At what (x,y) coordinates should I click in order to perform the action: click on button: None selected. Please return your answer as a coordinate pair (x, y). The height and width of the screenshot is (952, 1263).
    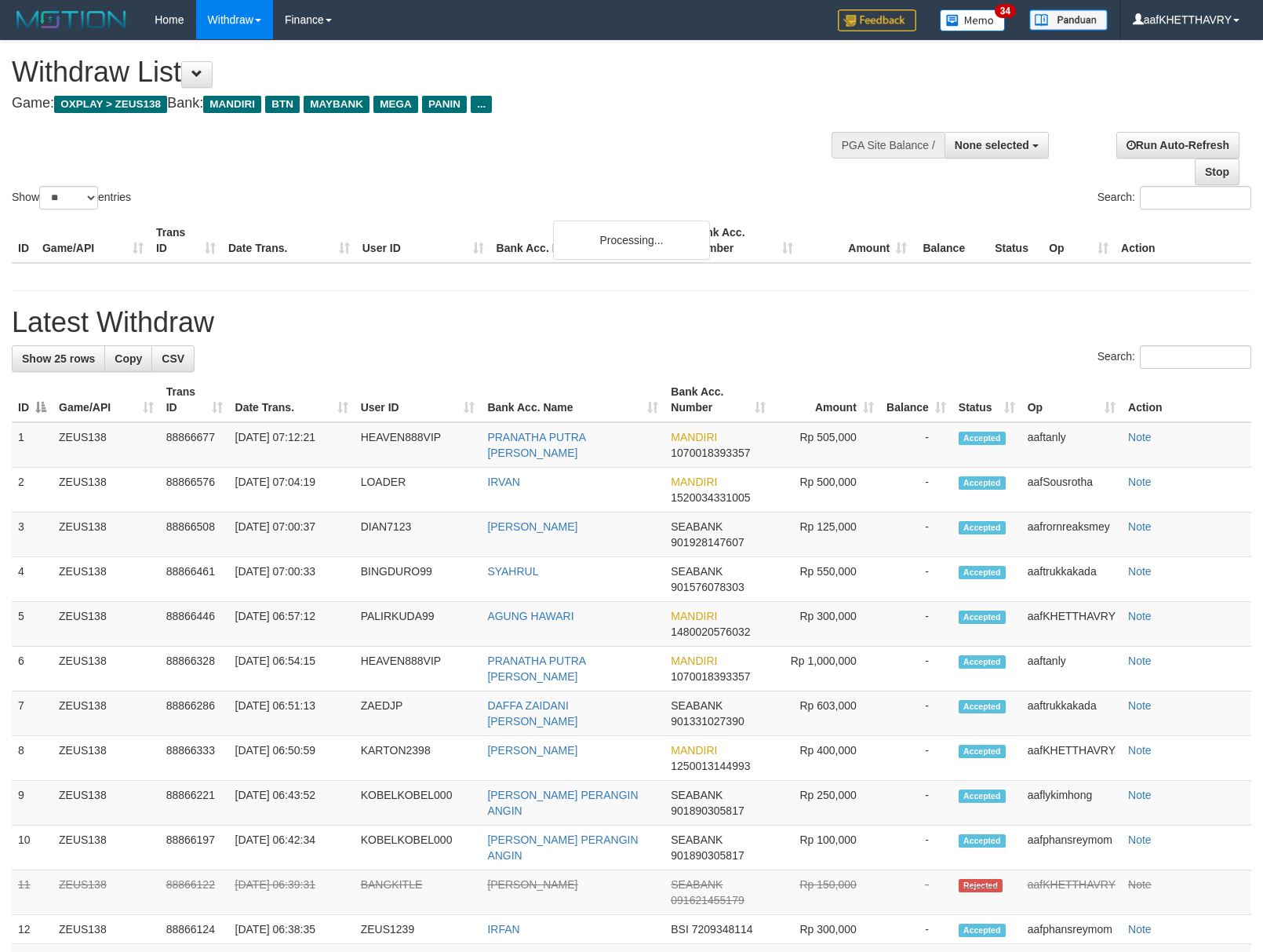
    Looking at the image, I should click on (996, 145).